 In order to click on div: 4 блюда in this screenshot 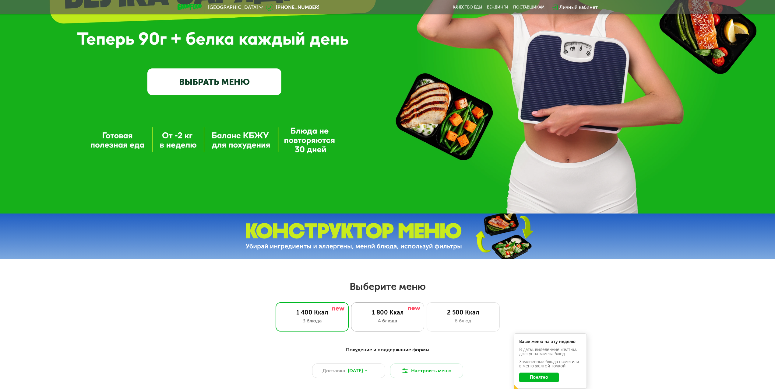, I will do `click(388, 321)`.